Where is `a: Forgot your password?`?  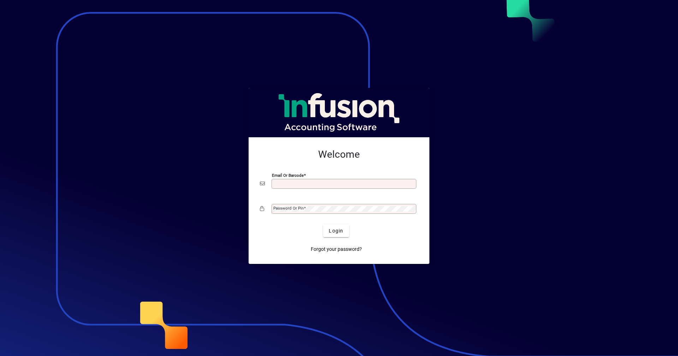 a: Forgot your password? is located at coordinates (336, 249).